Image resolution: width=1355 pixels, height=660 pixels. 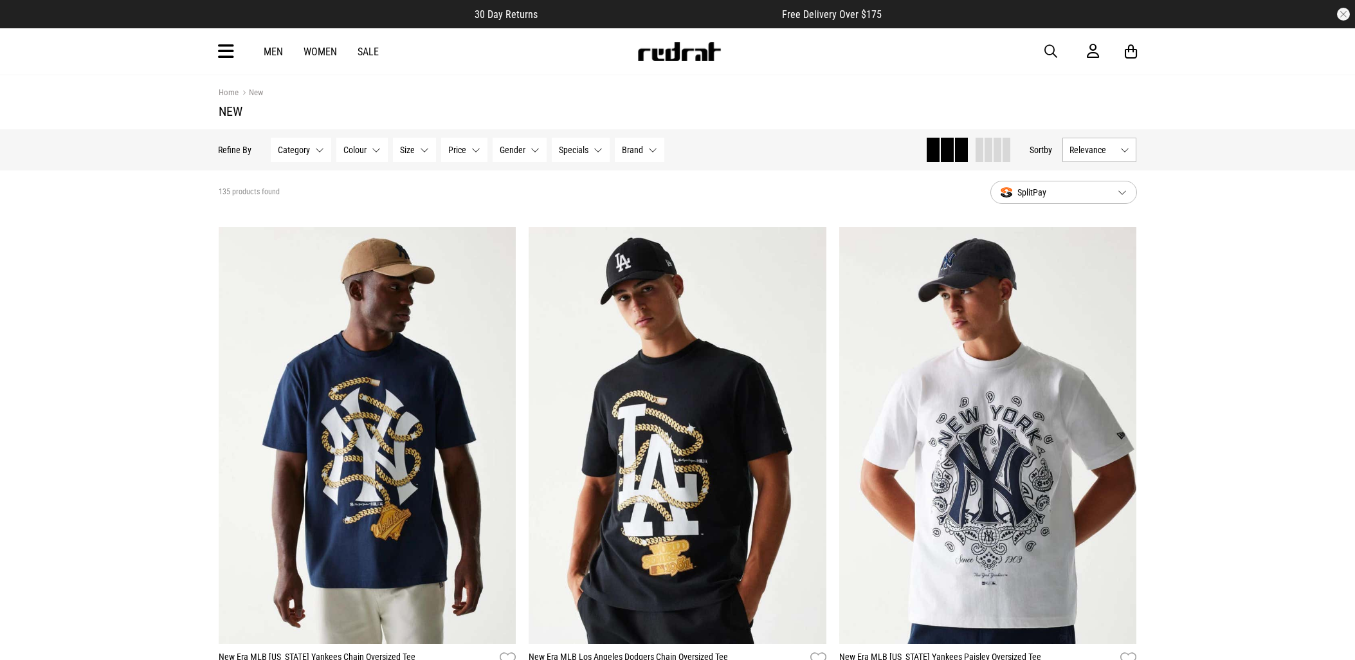 I want to click on span: by, so click(x=1048, y=150).